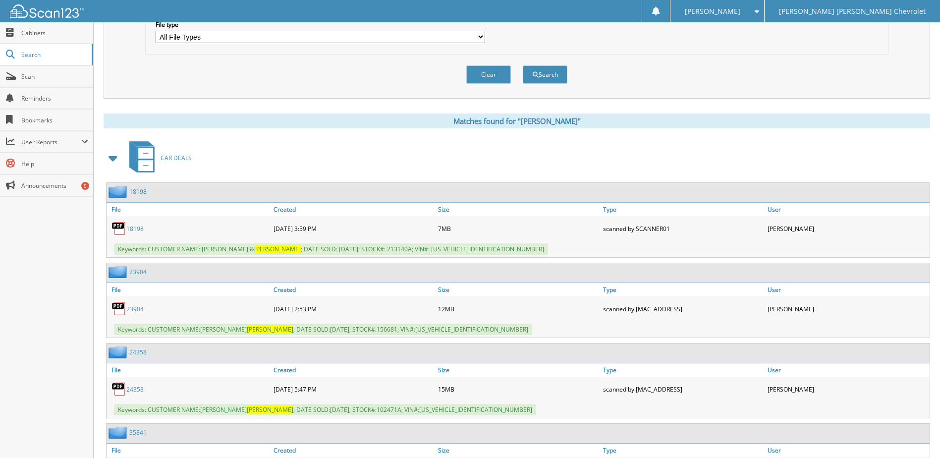  I want to click on div: 12MB, so click(518, 309).